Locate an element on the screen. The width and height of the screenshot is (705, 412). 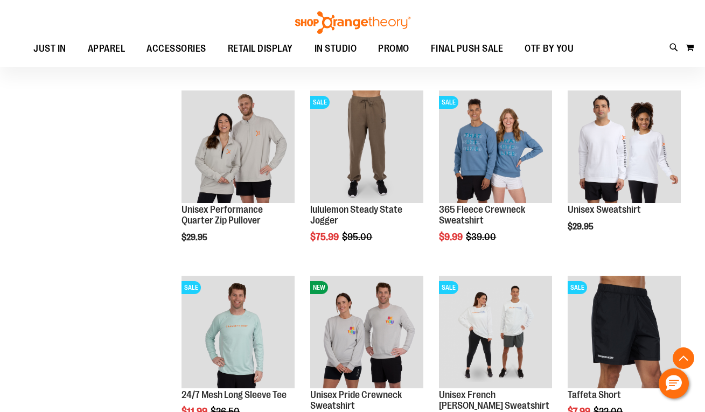
span: $95.00 is located at coordinates (358, 237).